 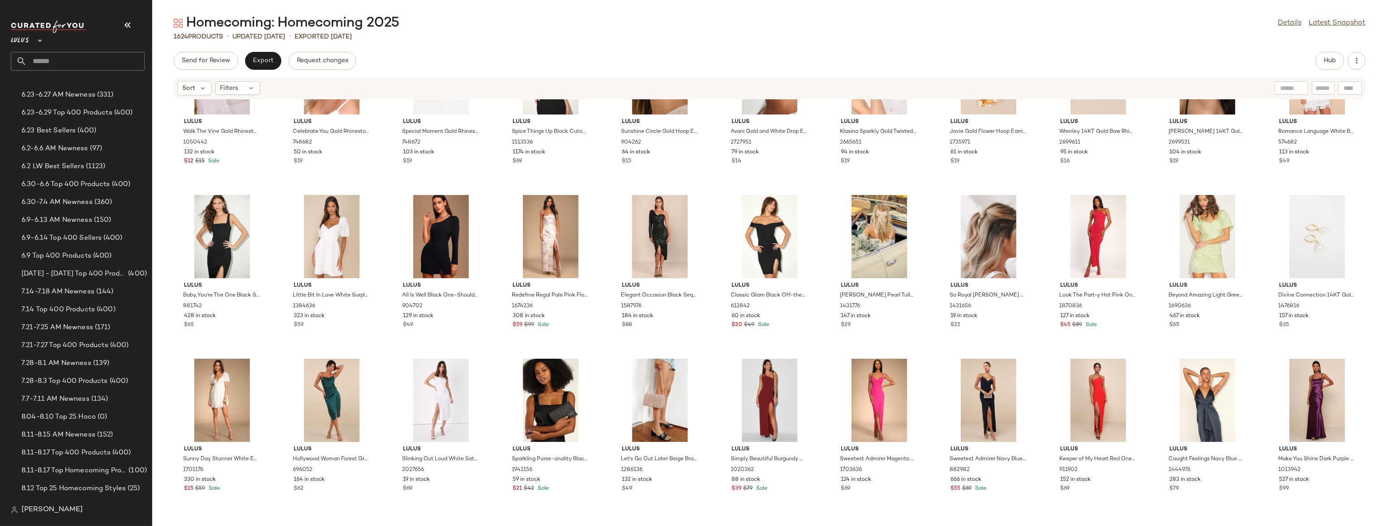 I want to click on span: (360), so click(x=103, y=202).